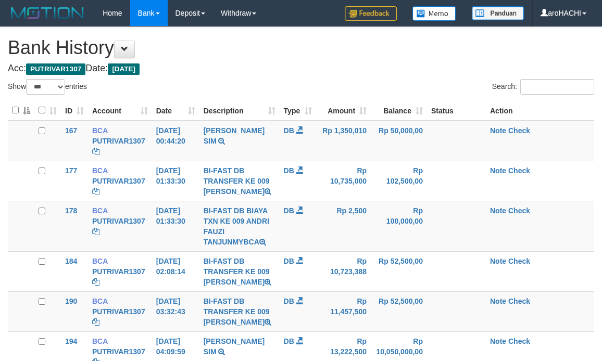 Image resolution: width=602 pixels, height=361 pixels. Describe the element at coordinates (45, 87) in the screenshot. I see `select: Showentries` at that location.